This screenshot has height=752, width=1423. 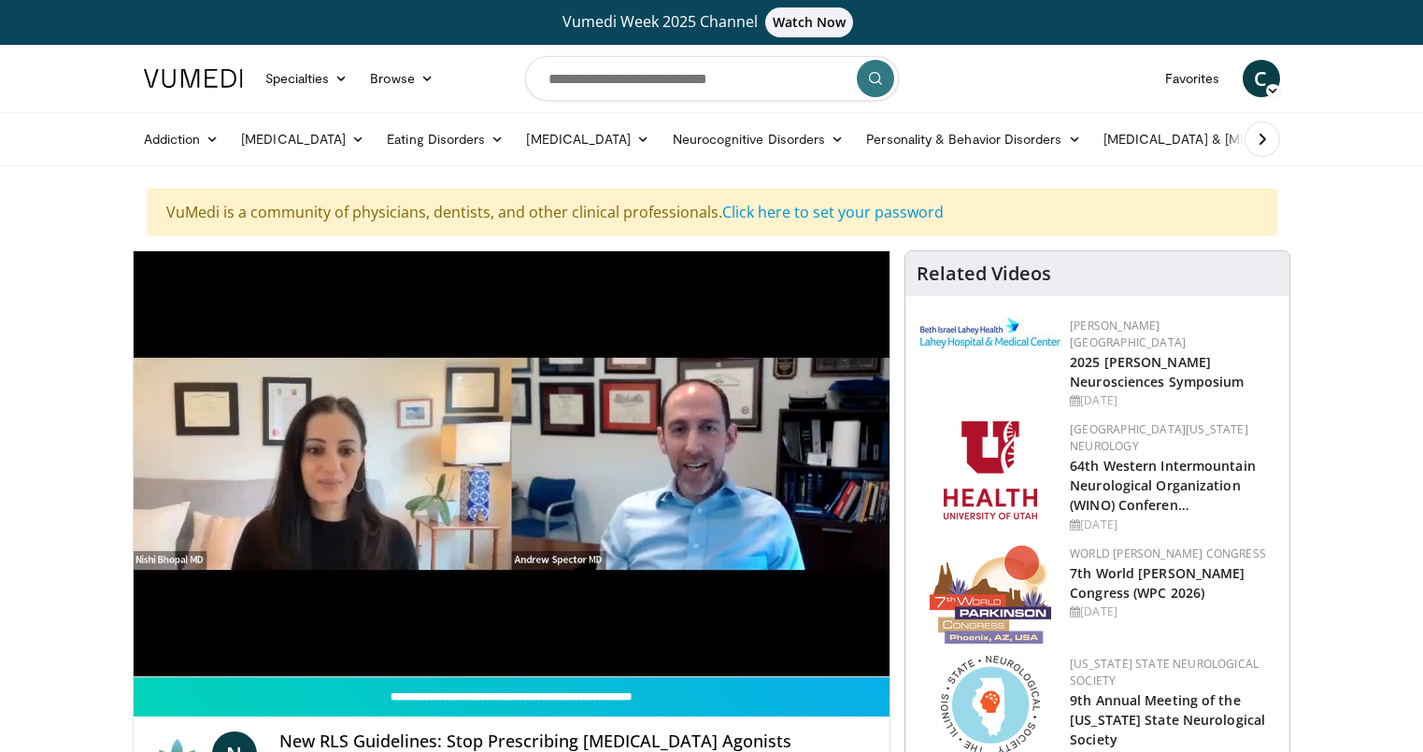 I want to click on span: C, so click(x=1261, y=78).